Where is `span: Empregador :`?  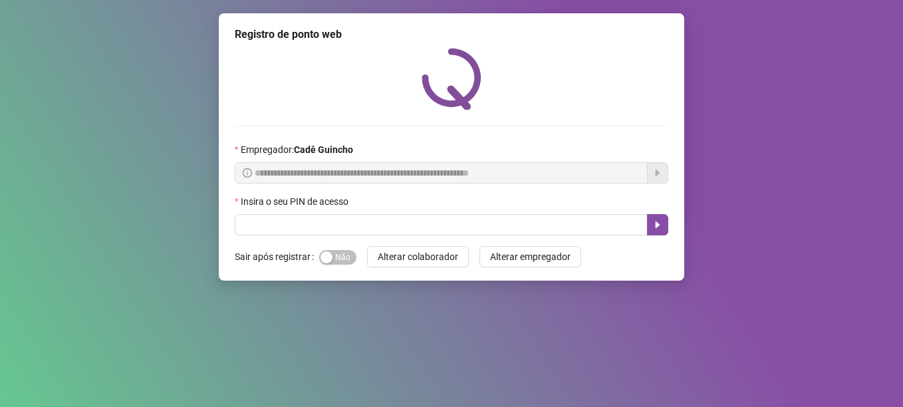 span: Empregador : is located at coordinates (296, 150).